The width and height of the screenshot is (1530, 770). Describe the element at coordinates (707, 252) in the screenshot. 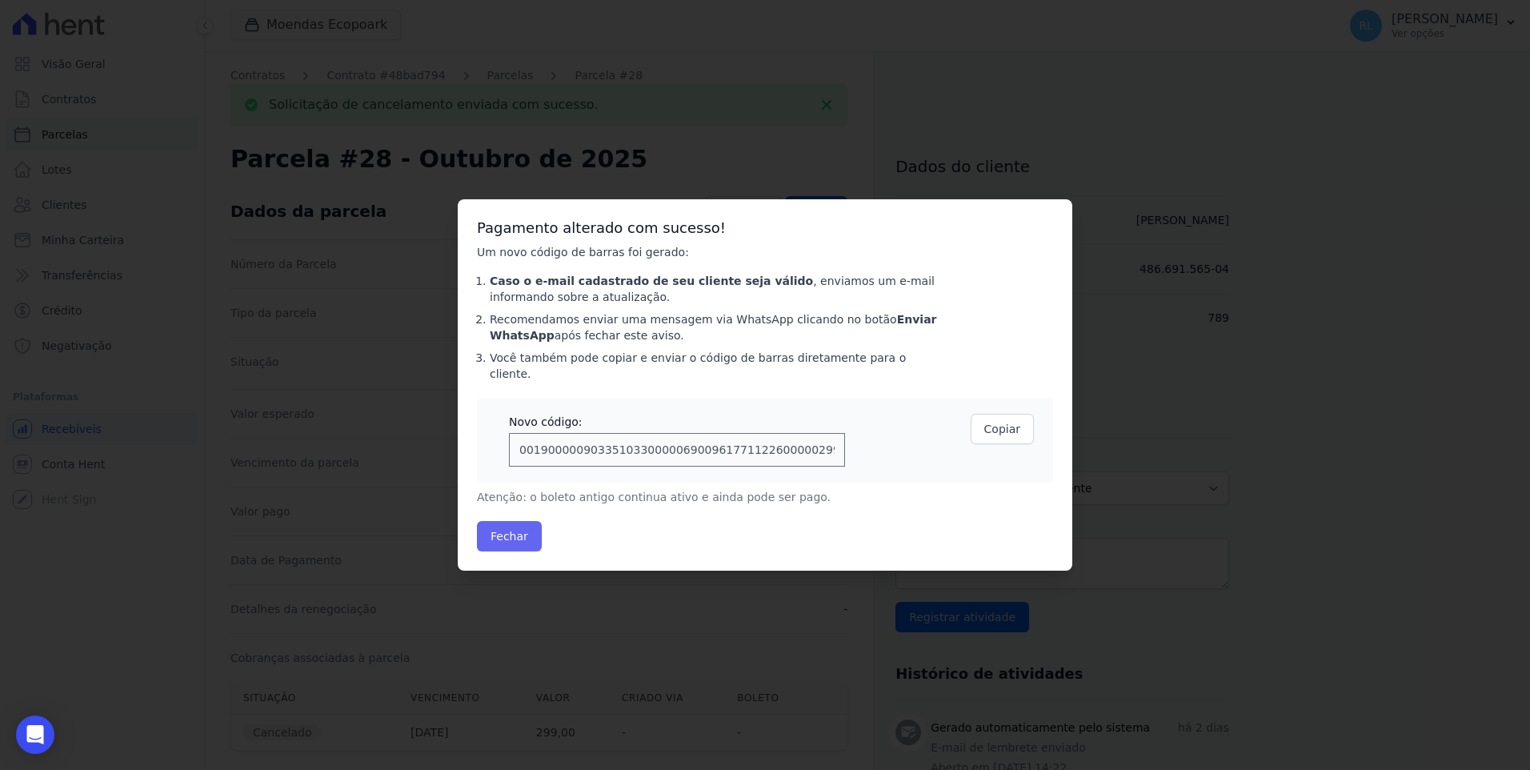

I see `p: Um novo código de barras foi gerado:` at that location.